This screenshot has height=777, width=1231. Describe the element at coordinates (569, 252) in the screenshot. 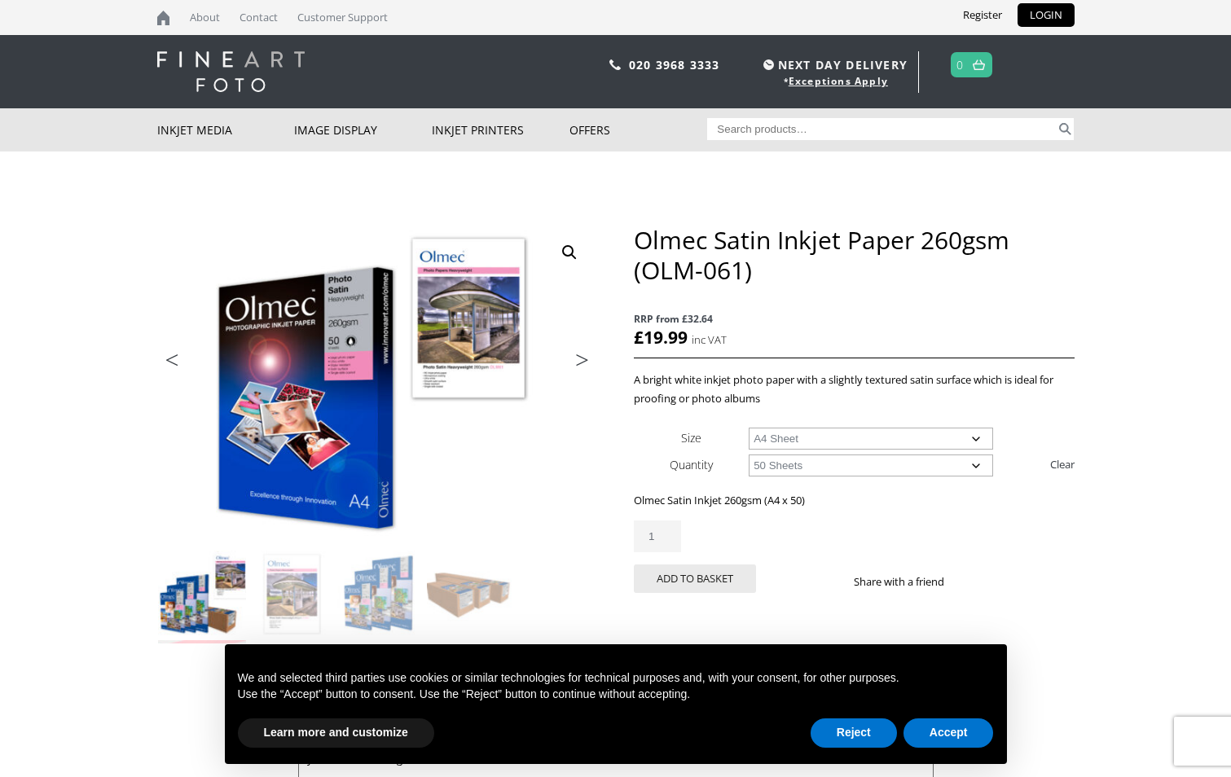

I see `a: View full-screen image gallery` at that location.